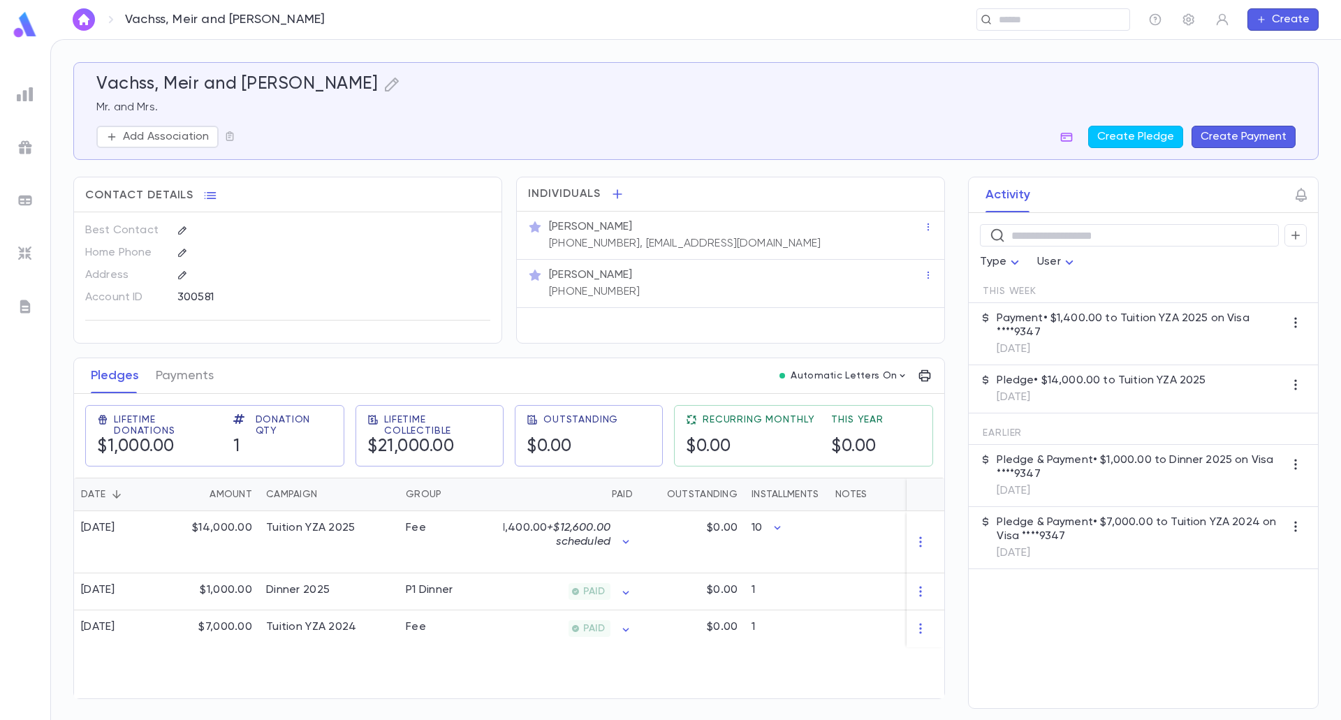  I want to click on button: Create Pledge, so click(1136, 137).